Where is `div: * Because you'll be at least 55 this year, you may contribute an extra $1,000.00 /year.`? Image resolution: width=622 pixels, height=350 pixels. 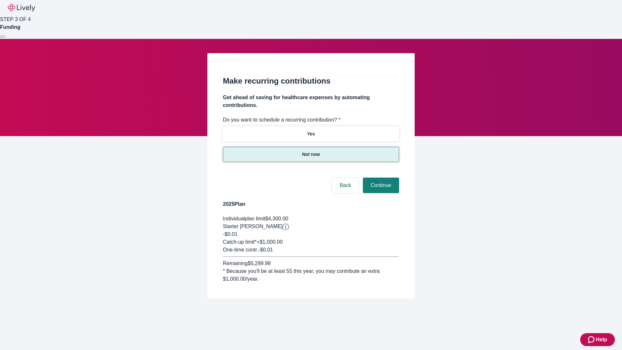 div: * Because you'll be at least 55 this year, you may contribute an extra $1,000.00 /year. is located at coordinates (311, 275).